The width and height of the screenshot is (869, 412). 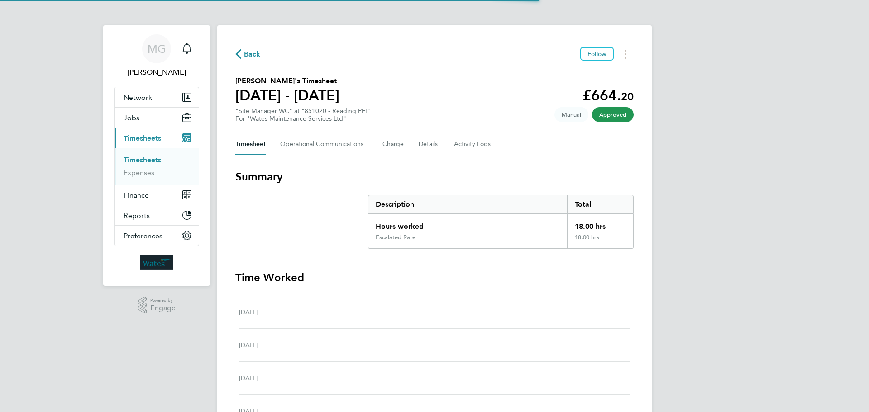 I want to click on span: Powered by, so click(x=163, y=300).